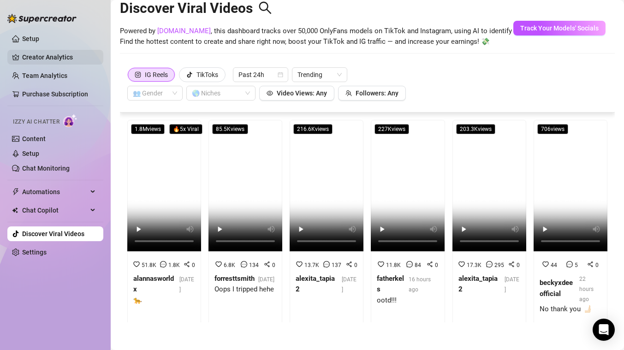 This screenshot has width=624, height=350. Describe the element at coordinates (556, 288) in the screenshot. I see `strong: beckyxdeeofficial` at that location.